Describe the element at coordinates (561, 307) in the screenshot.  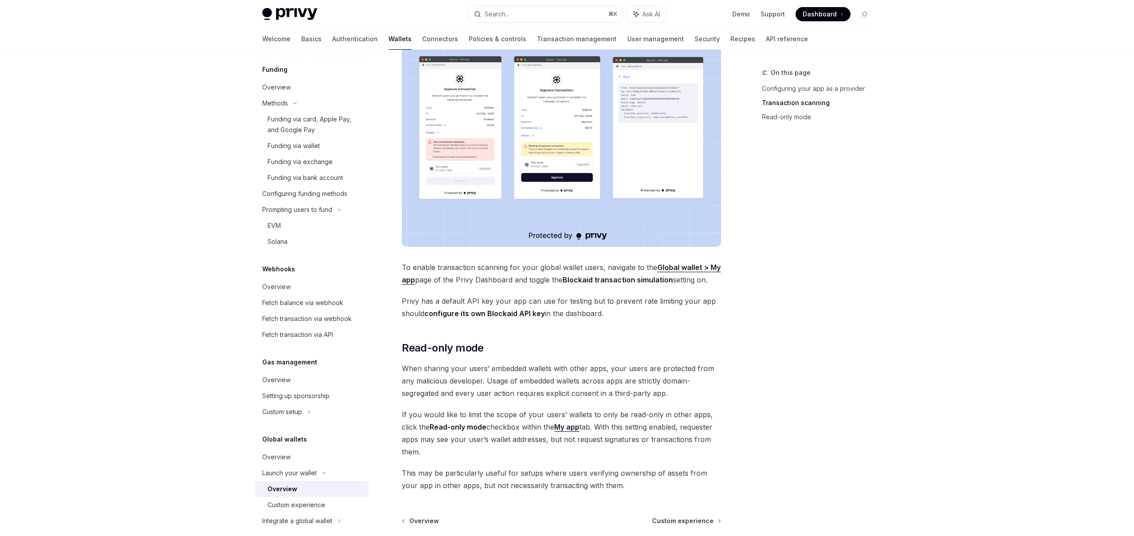
I see `span: Privy has a default API key your app can use for testing but to prevent rate limiting your app sh...` at that location.